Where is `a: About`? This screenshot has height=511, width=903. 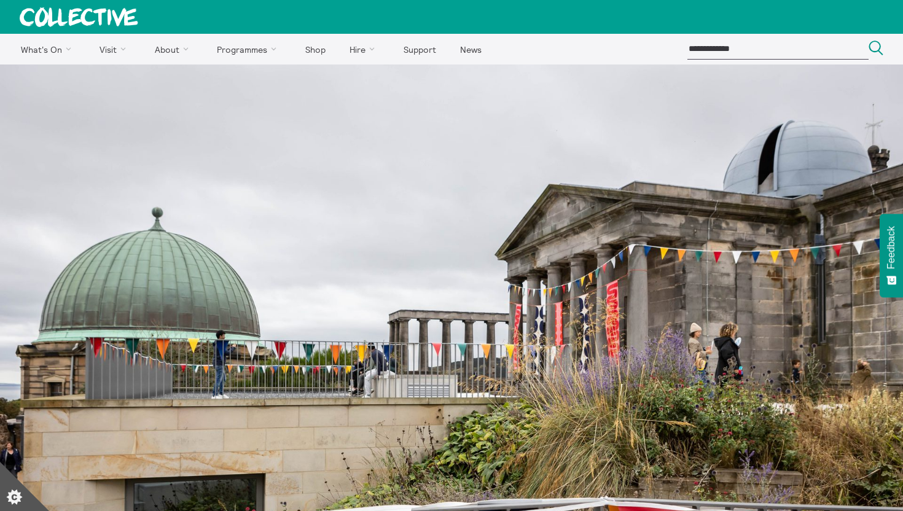 a: About is located at coordinates (174, 49).